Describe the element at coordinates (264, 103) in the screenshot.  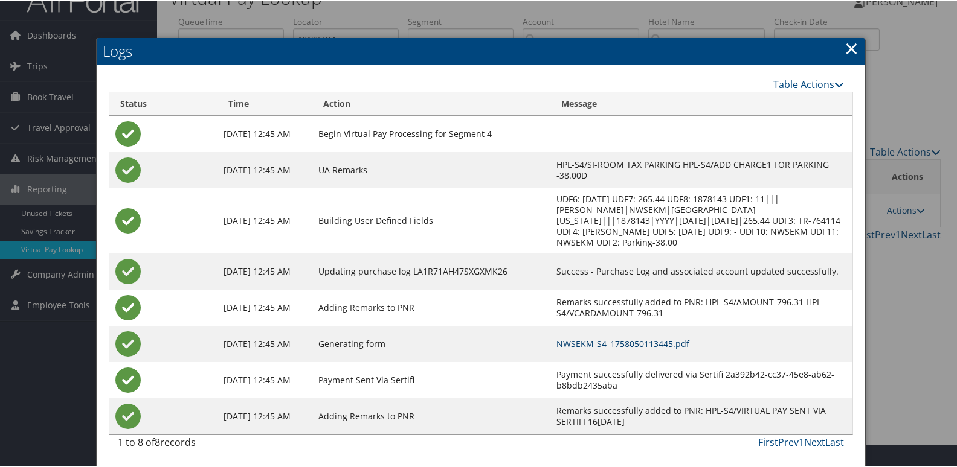
I see `th: Time: activate to sort column ascending` at that location.